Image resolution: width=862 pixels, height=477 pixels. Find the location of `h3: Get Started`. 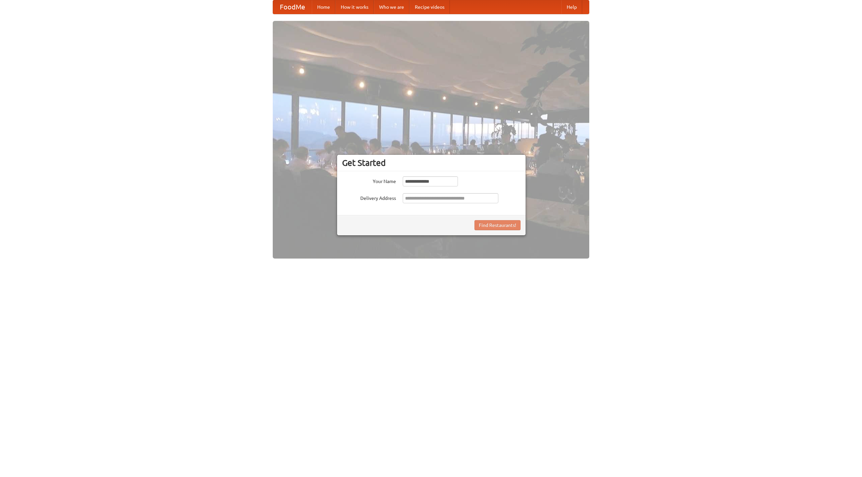

h3: Get Started is located at coordinates (432, 163).